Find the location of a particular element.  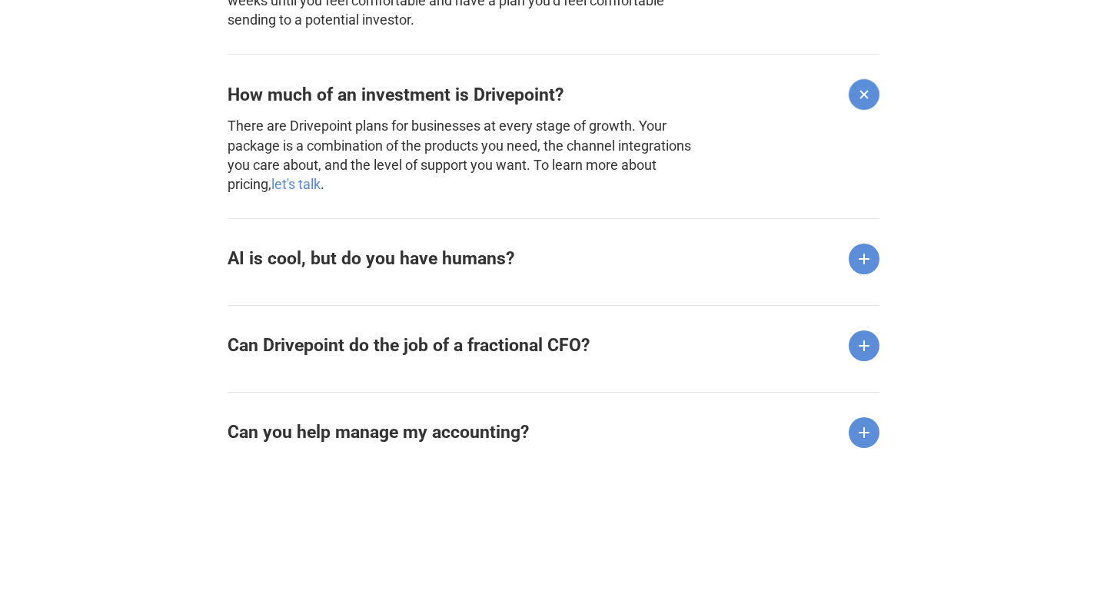

div: Chat Widget is located at coordinates (1069, 557).